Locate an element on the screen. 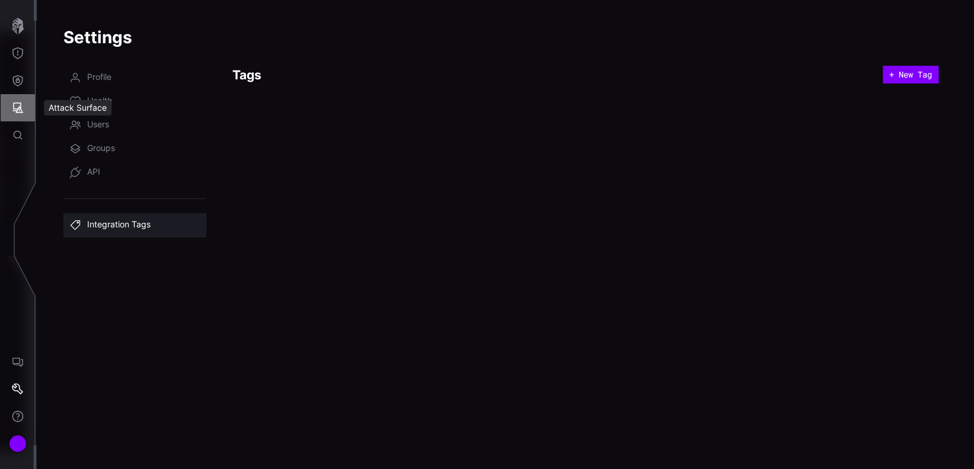 This screenshot has height=469, width=974. h1: Settings is located at coordinates (505, 37).